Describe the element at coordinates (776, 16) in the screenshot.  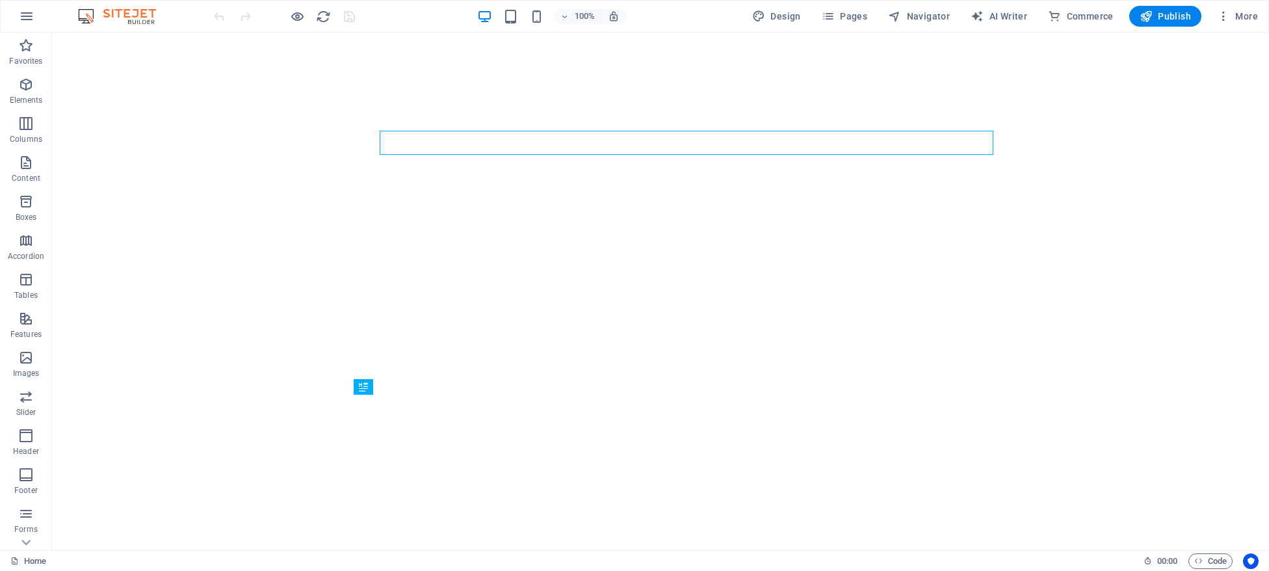
I see `button: Design` at that location.